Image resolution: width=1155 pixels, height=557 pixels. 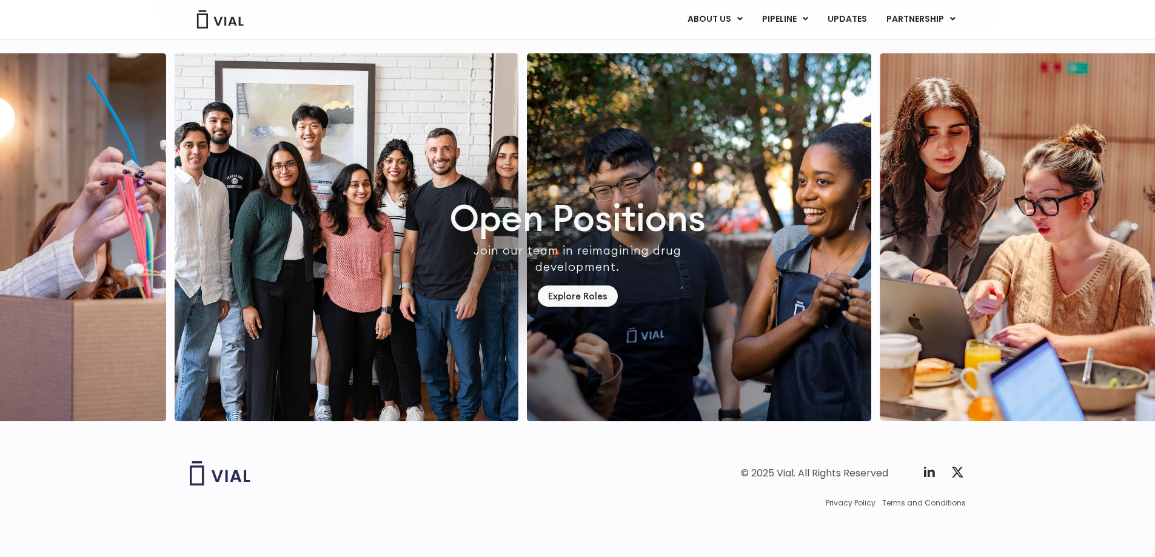 What do you see at coordinates (220, 19) in the screenshot?
I see `img: Vial Logo` at bounding box center [220, 19].